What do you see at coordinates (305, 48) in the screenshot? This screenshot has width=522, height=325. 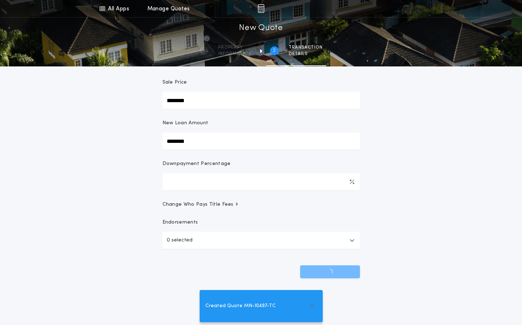 I see `span: Transaction` at bounding box center [305, 48].